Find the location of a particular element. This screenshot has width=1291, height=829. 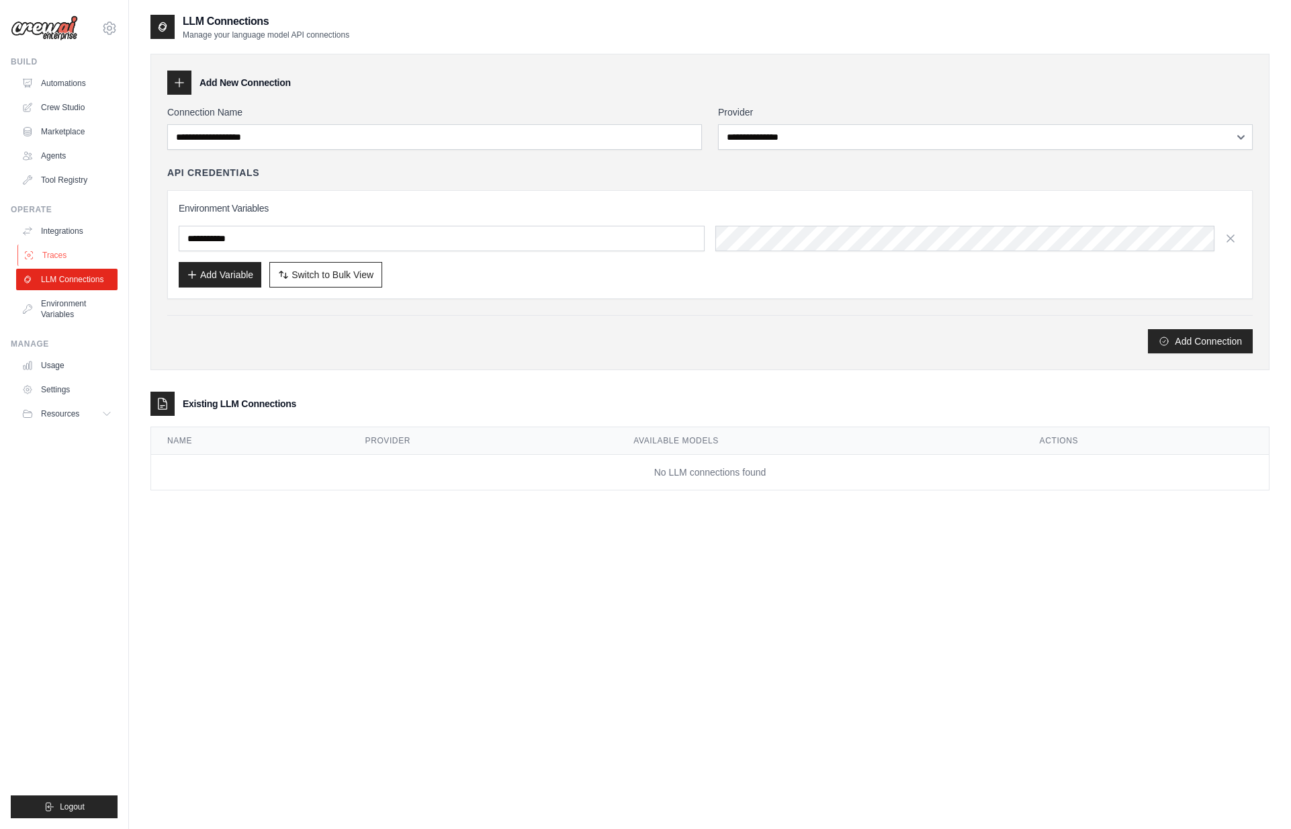

span: Resources is located at coordinates (60, 414).